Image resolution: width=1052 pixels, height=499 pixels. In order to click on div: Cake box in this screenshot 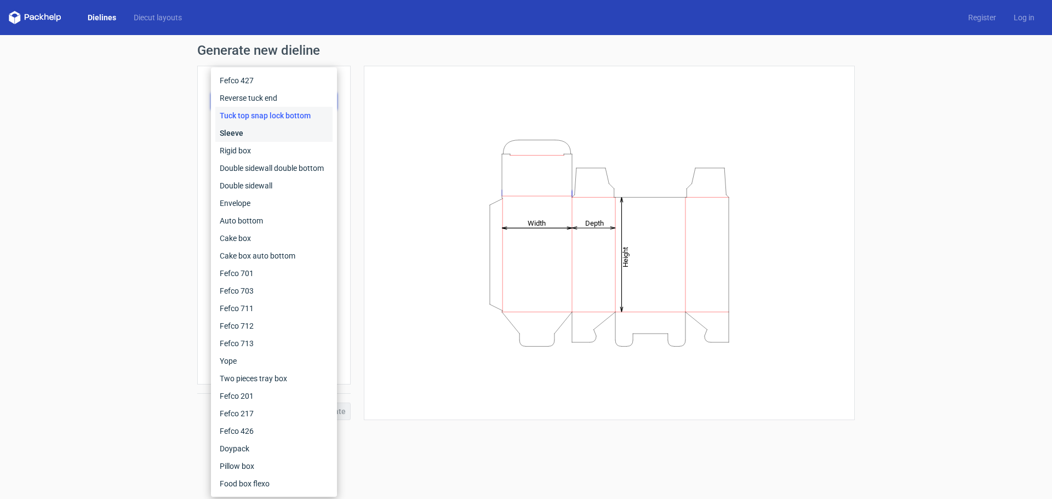, I will do `click(274, 238)`.